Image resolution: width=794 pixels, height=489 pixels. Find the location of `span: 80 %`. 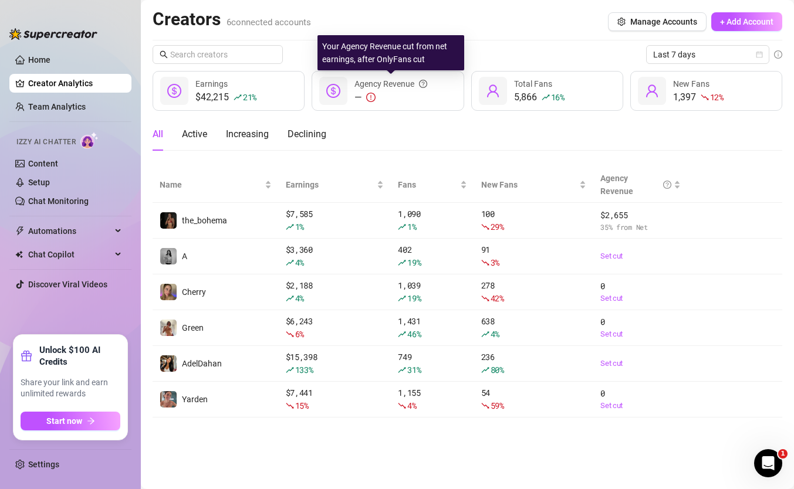

span: 80 % is located at coordinates (497, 370).